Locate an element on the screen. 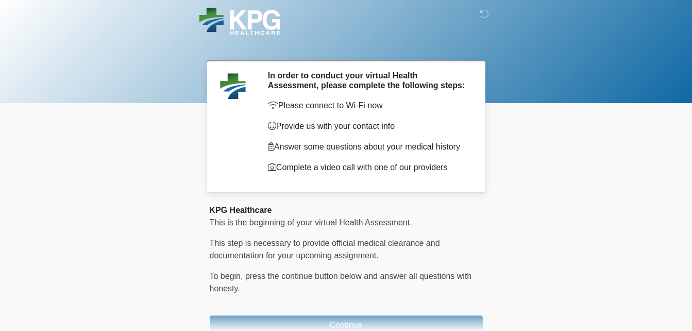 This screenshot has height=331, width=692. p: Please connect to Wi-Fi now is located at coordinates (367, 106).